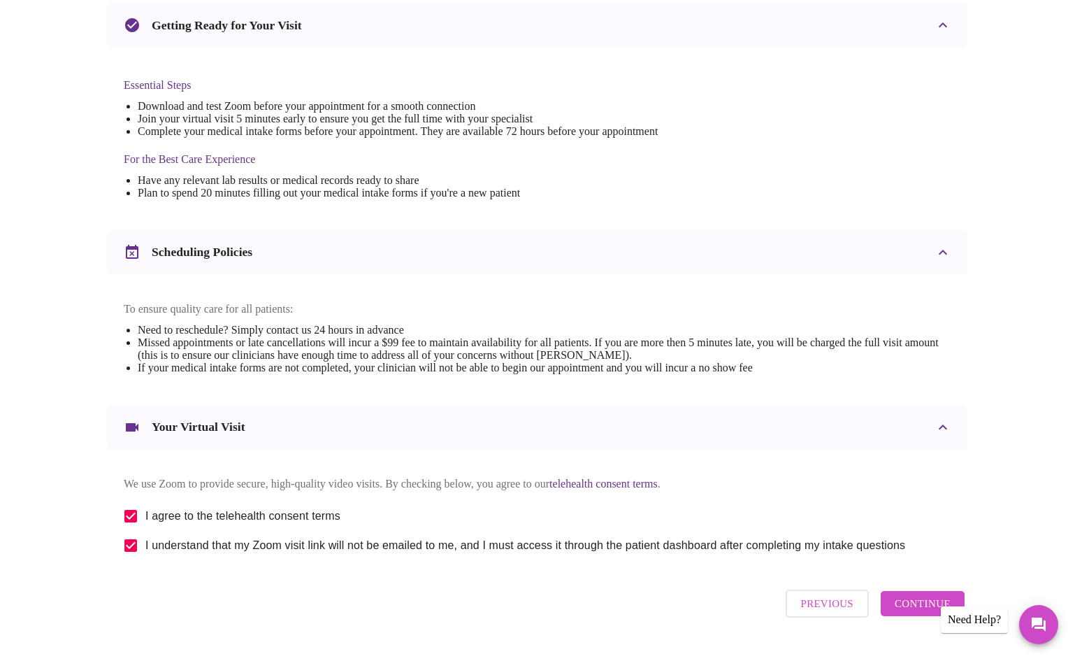 The width and height of the screenshot is (1075, 661). What do you see at coordinates (226, 25) in the screenshot?
I see `h3: Getting Ready for Your Visit` at bounding box center [226, 25].